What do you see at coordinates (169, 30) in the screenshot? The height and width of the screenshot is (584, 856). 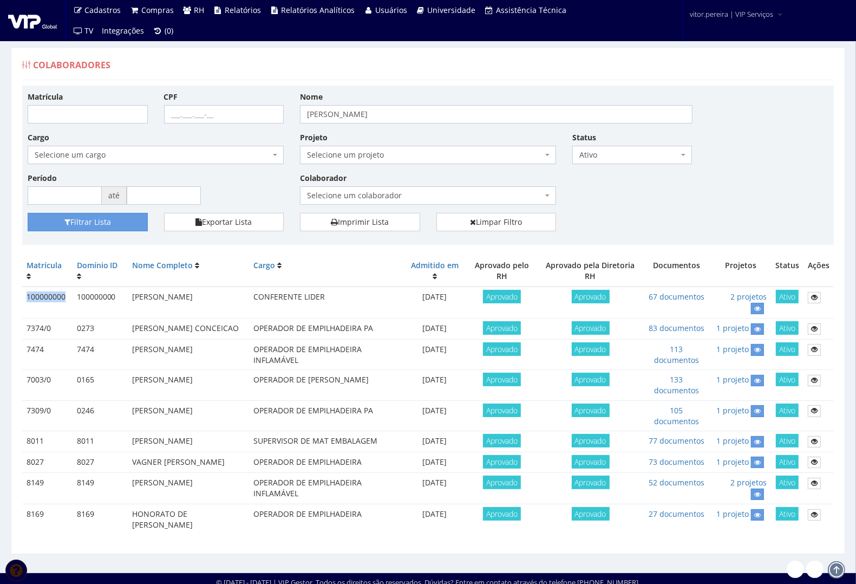 I see `span: (0)` at bounding box center [169, 30].